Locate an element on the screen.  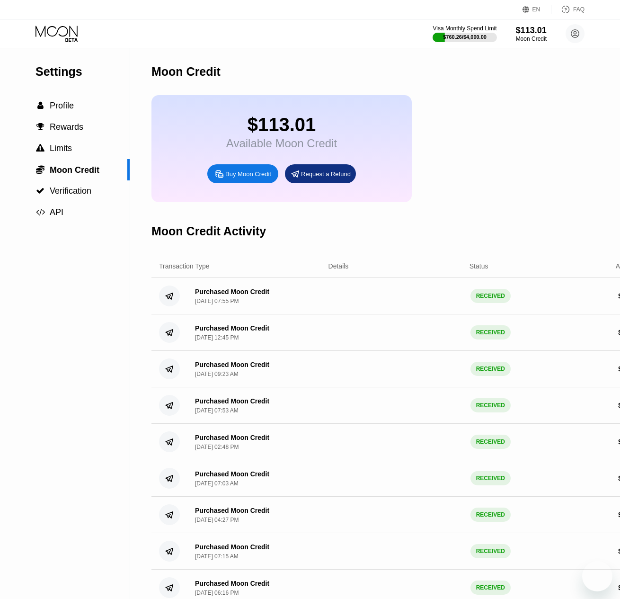
span: Profile is located at coordinates (62, 106).